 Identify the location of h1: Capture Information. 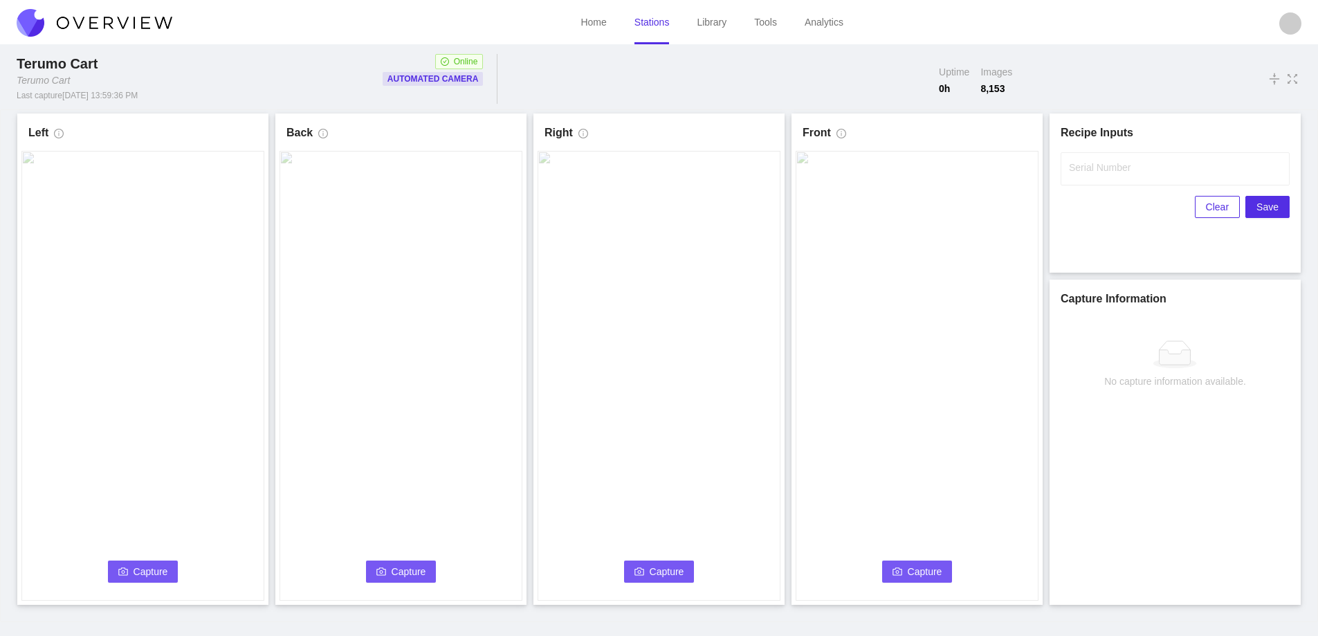
(1174, 299).